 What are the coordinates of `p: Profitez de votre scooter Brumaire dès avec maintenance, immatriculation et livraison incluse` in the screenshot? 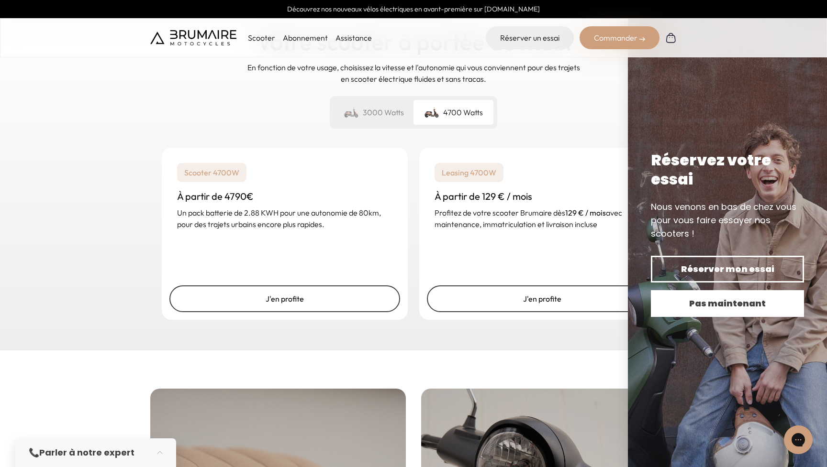 It's located at (542, 219).